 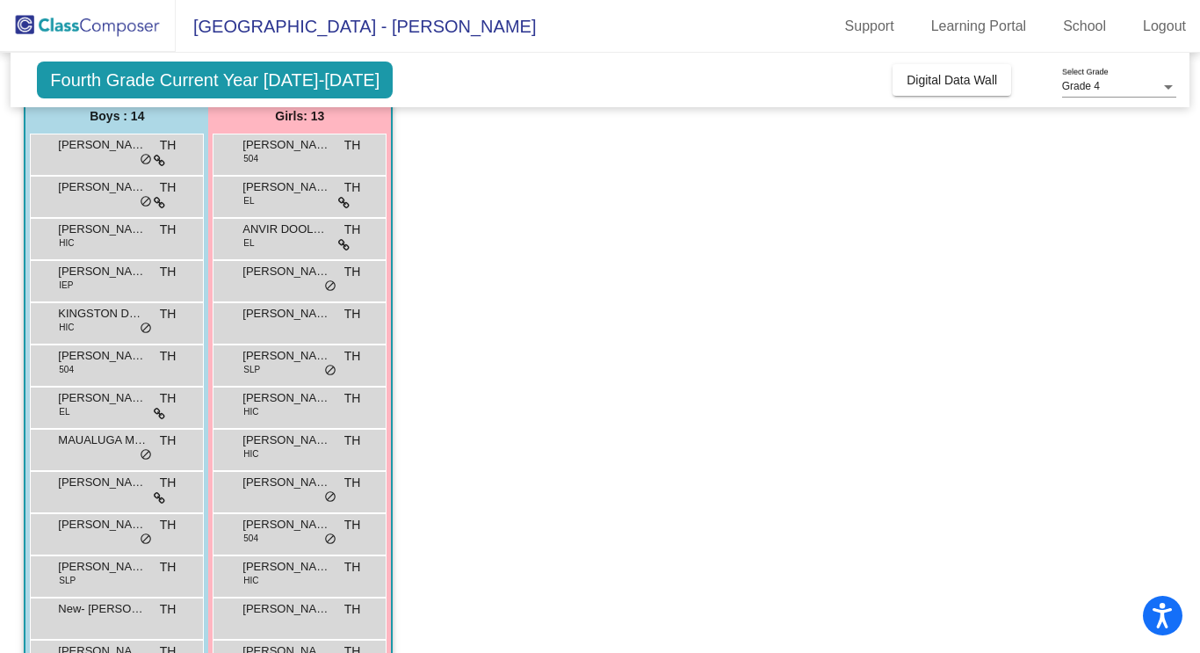 I want to click on div: Girls: 13, so click(x=300, y=116).